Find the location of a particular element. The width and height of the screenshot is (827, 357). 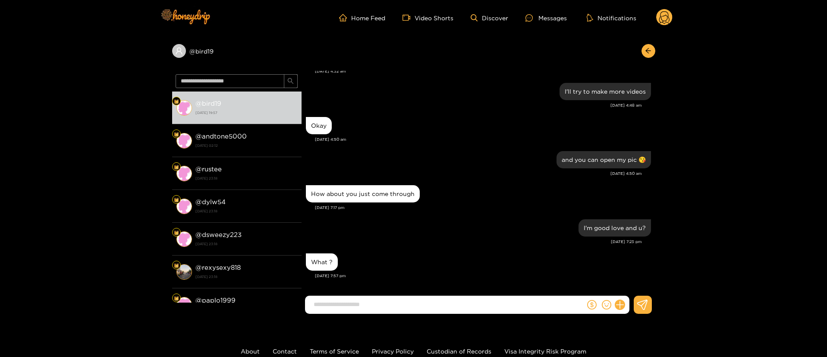

span: user is located at coordinates (179, 51).